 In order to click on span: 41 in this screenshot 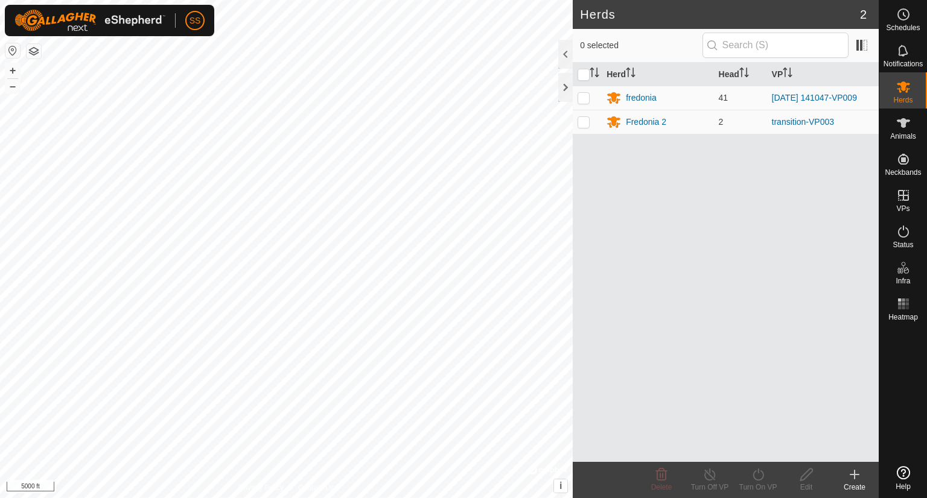, I will do `click(723, 98)`.